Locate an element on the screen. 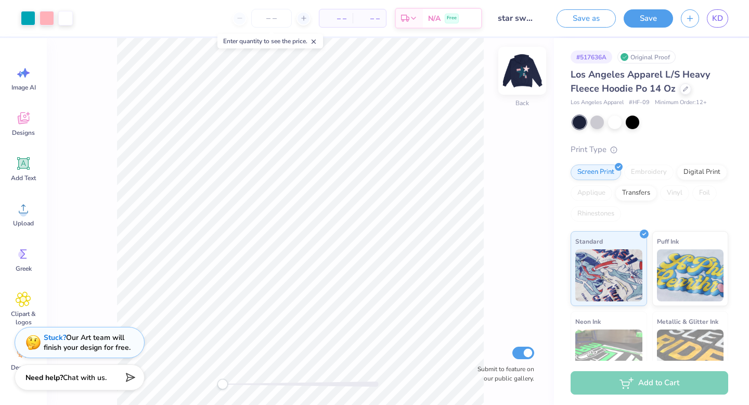  span: Neon Ink is located at coordinates (588, 321).